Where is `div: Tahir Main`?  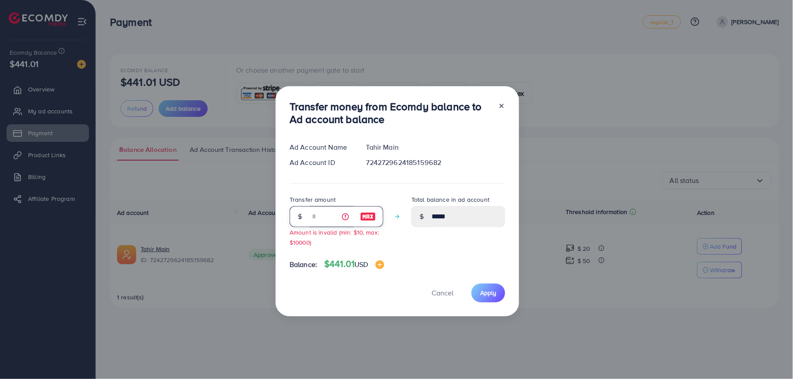
div: Tahir Main is located at coordinates (435, 147).